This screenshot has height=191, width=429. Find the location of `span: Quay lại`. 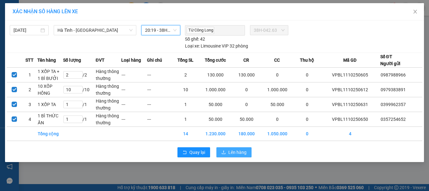

span: Quay lại is located at coordinates (197, 152).